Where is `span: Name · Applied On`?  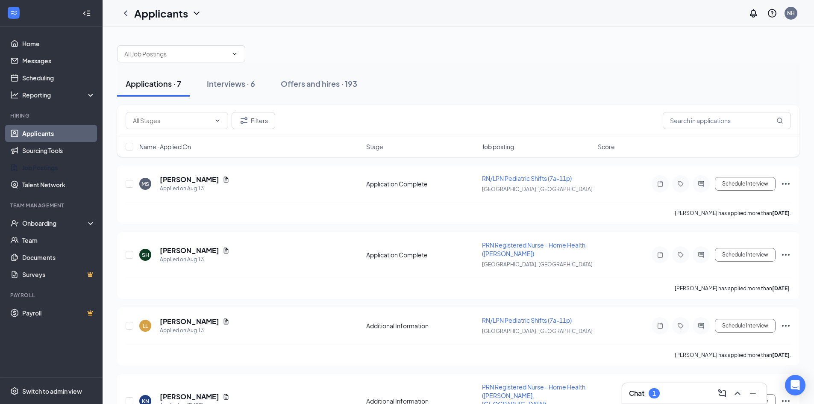 span: Name · Applied On is located at coordinates (165, 146).